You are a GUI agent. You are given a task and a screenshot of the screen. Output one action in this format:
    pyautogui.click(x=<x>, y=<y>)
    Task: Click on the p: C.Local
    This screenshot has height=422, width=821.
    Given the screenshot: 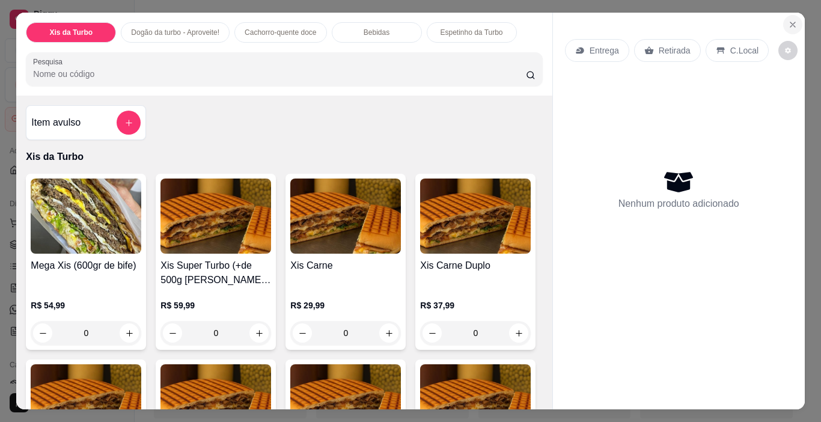 What is the action you would take?
    pyautogui.click(x=744, y=50)
    